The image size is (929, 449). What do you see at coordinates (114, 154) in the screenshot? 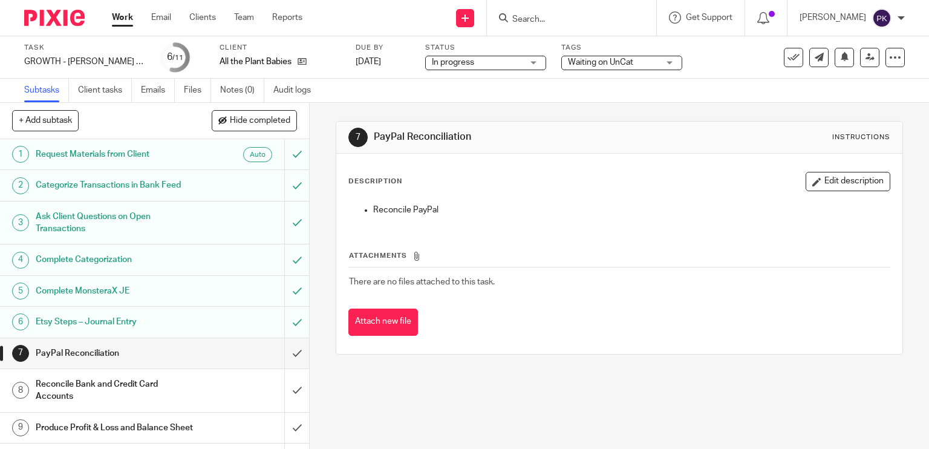
I see `h1: Request Materials from Client` at bounding box center [114, 154].